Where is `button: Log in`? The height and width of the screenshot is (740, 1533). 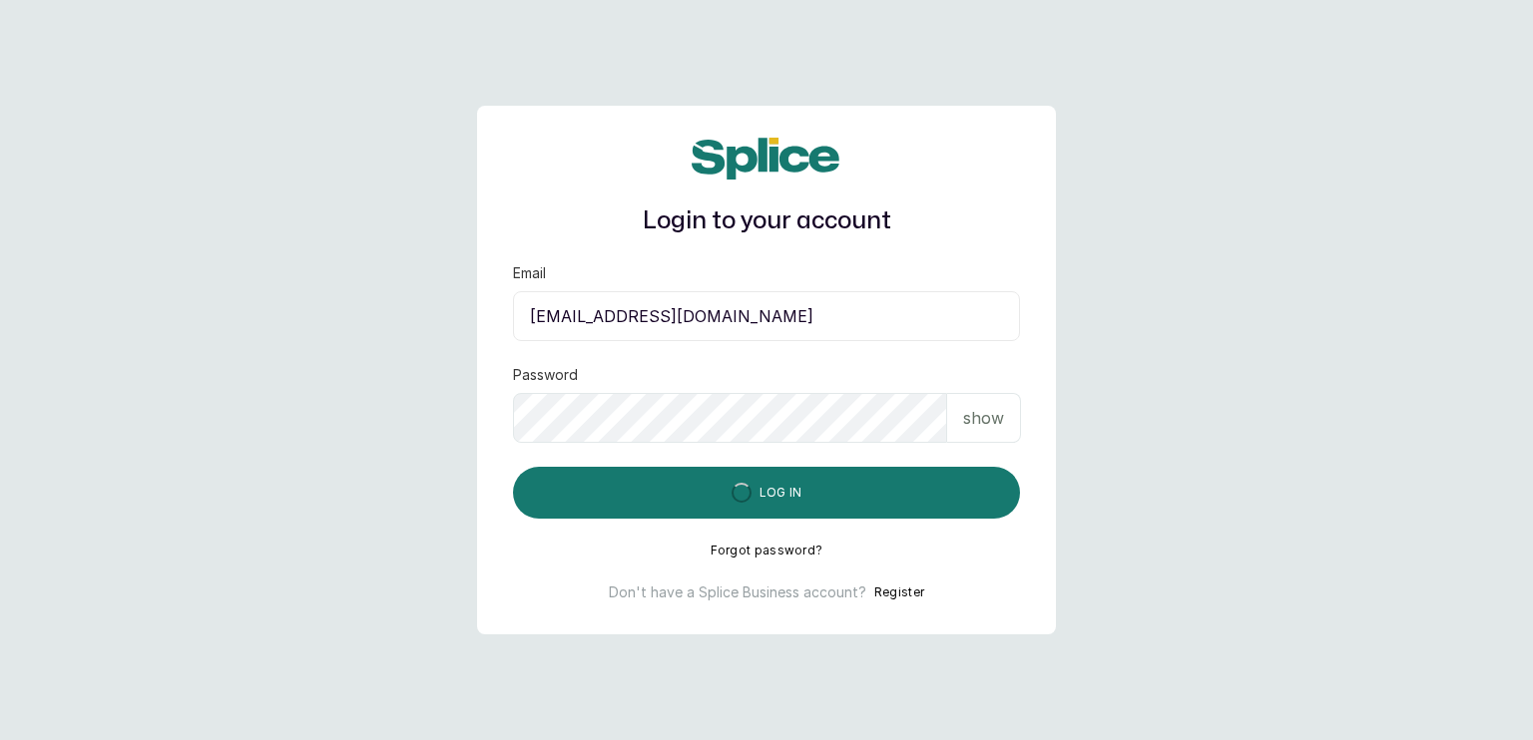 button: Log in is located at coordinates (766, 493).